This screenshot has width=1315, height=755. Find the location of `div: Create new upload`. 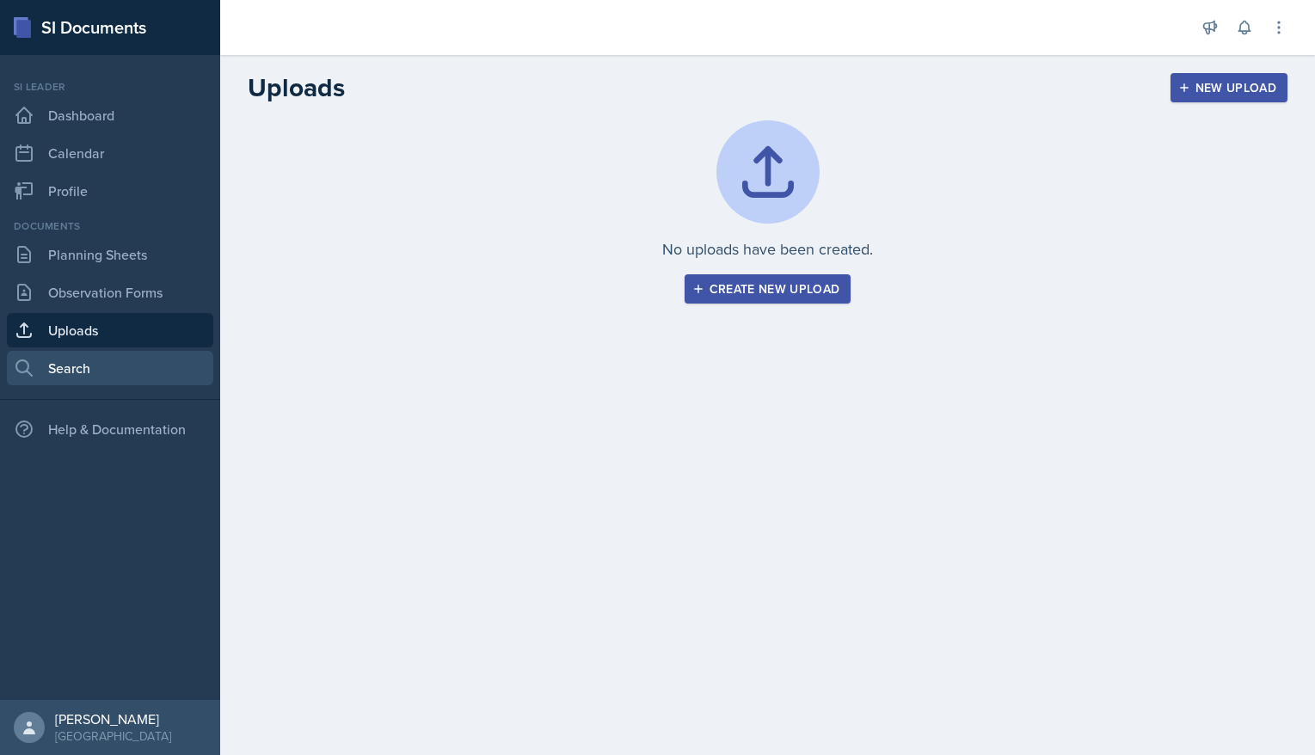

div: Create new upload is located at coordinates (768, 289).